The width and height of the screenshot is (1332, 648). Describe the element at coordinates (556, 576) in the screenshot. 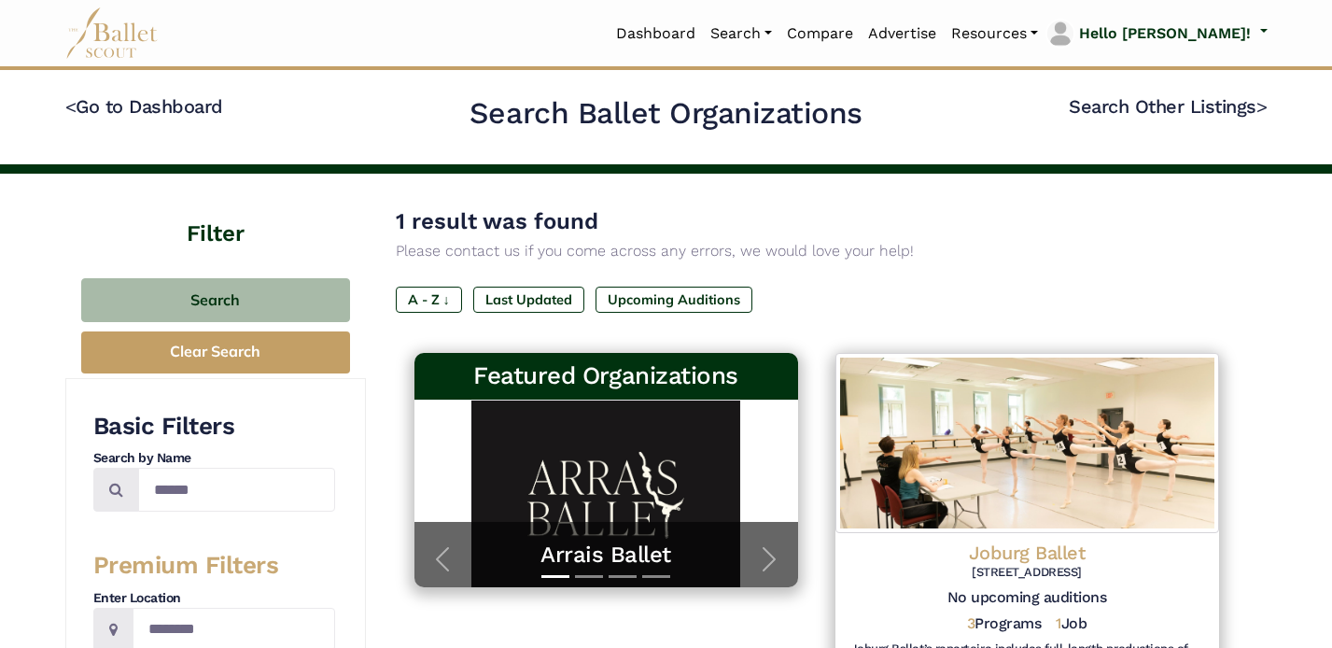

I see `button: Slide 1` at that location.